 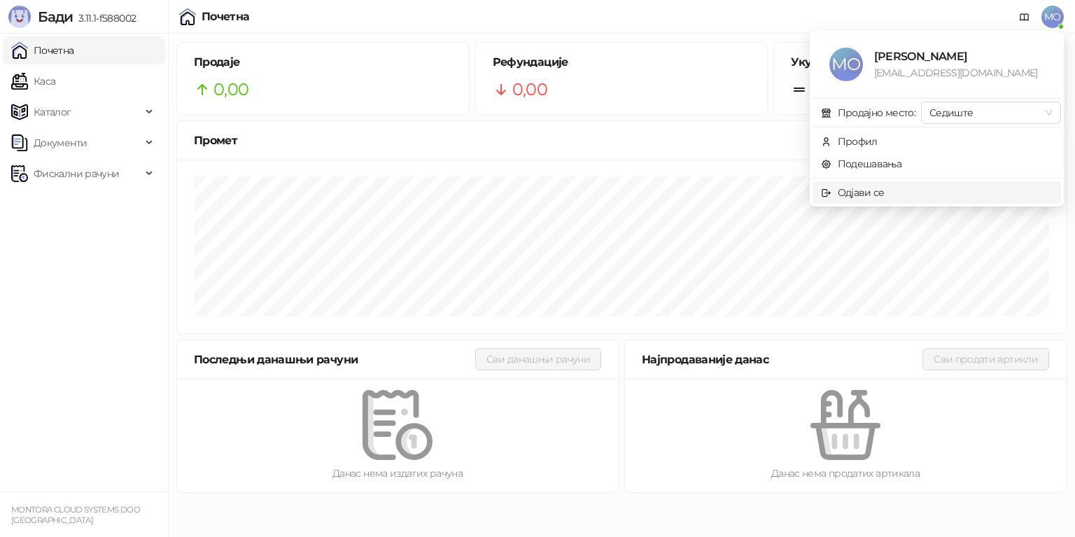 I want to click on span: Фискални рачуни, so click(x=76, y=174).